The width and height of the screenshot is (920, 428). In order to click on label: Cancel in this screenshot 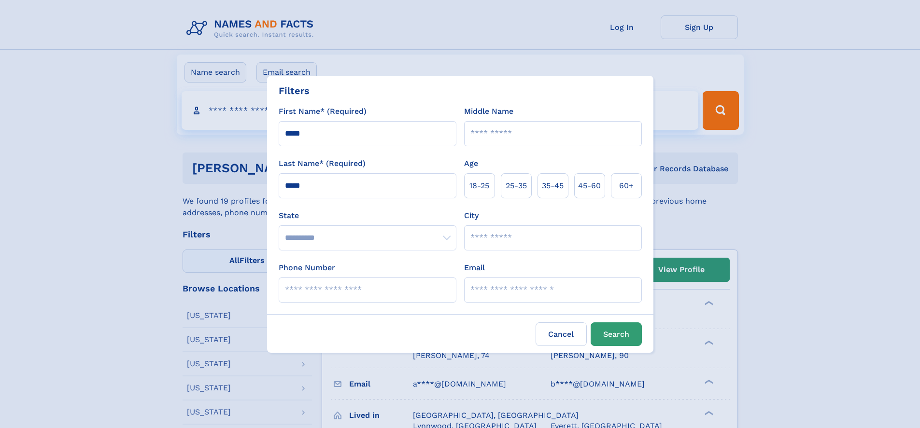, I will do `click(561, 334)`.